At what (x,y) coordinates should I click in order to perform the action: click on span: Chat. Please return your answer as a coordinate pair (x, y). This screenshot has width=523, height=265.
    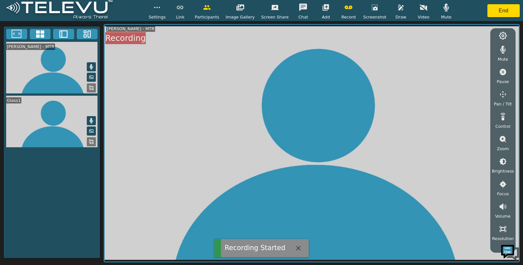
    Looking at the image, I should click on (303, 17).